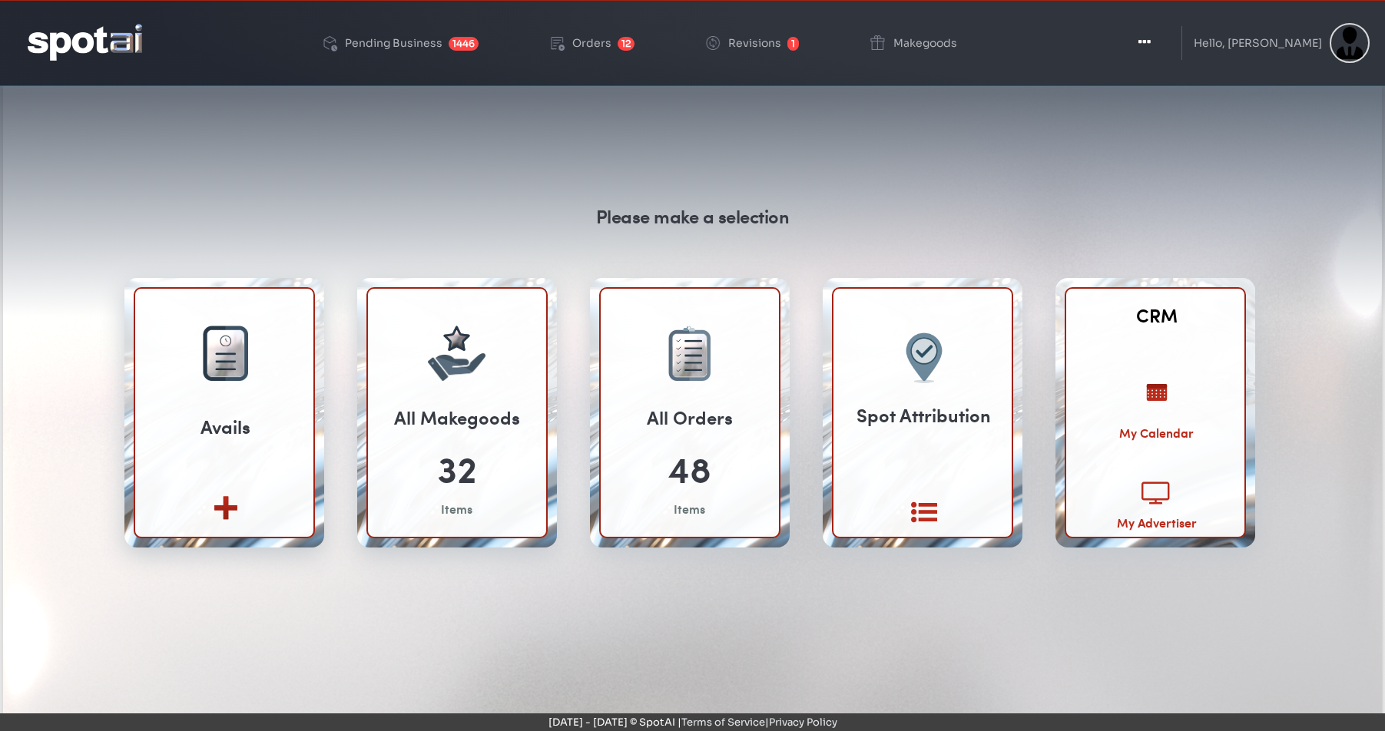 The height and width of the screenshot is (731, 1385). I want to click on img: vector-36.svg, so click(692, 329).